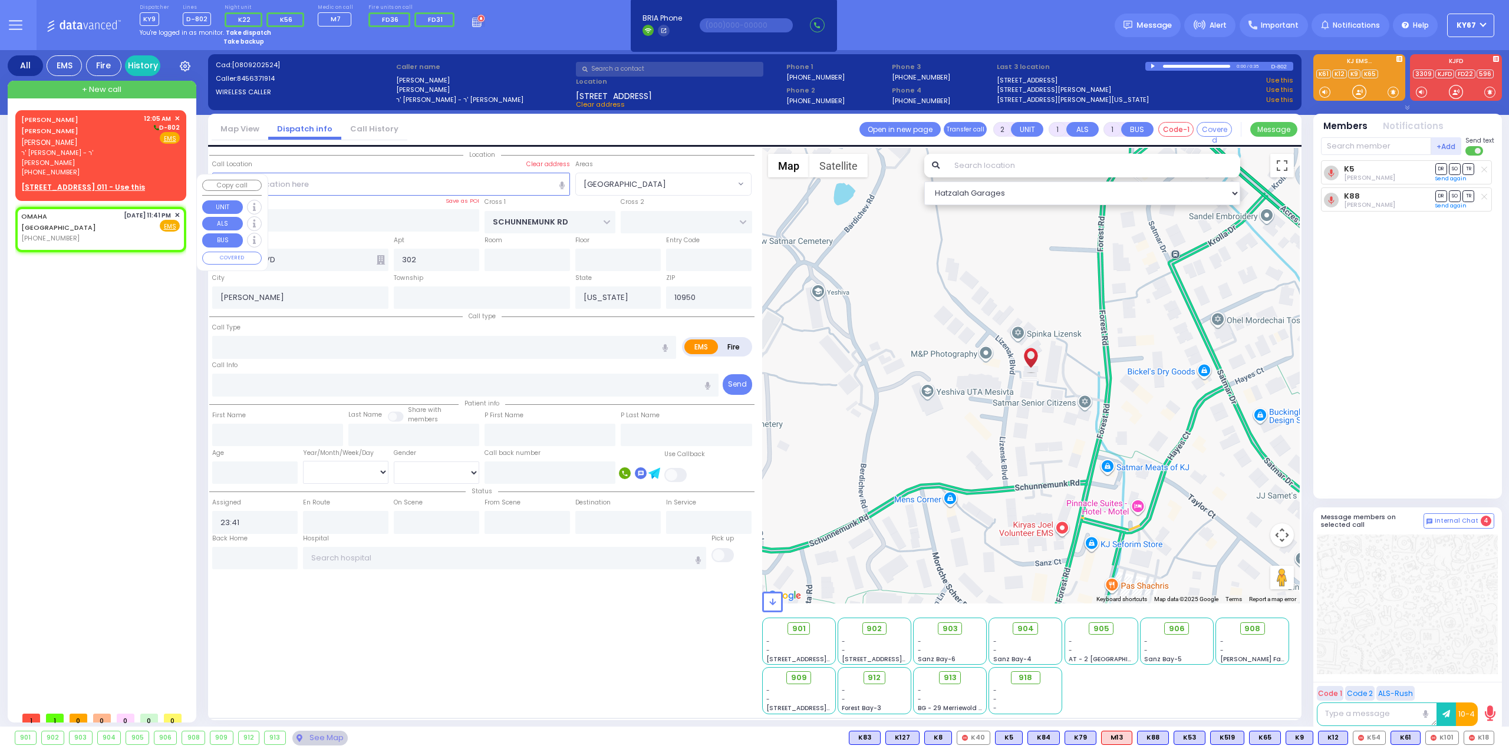 The image size is (1509, 749). What do you see at coordinates (1009, 738) in the screenshot?
I see `div: K5` at bounding box center [1009, 738].